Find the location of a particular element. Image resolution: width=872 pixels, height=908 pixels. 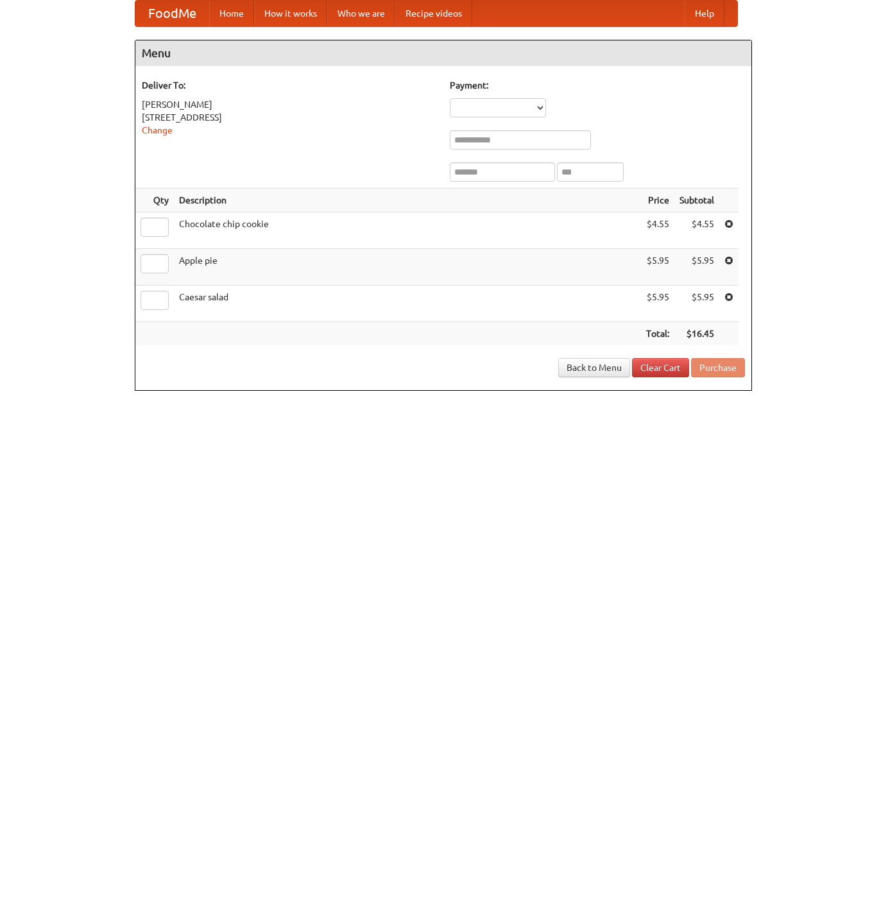

h4: Menu is located at coordinates (443, 53).